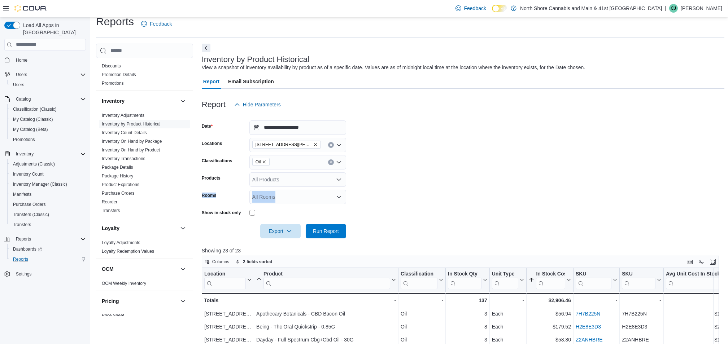 Image resolution: width=728 pixels, height=344 pixels. What do you see at coordinates (393, 67) in the screenshot?
I see `div: View a snapshot of inventory availability by product as of a specific date. Values are as of midn...` at bounding box center [393, 67].